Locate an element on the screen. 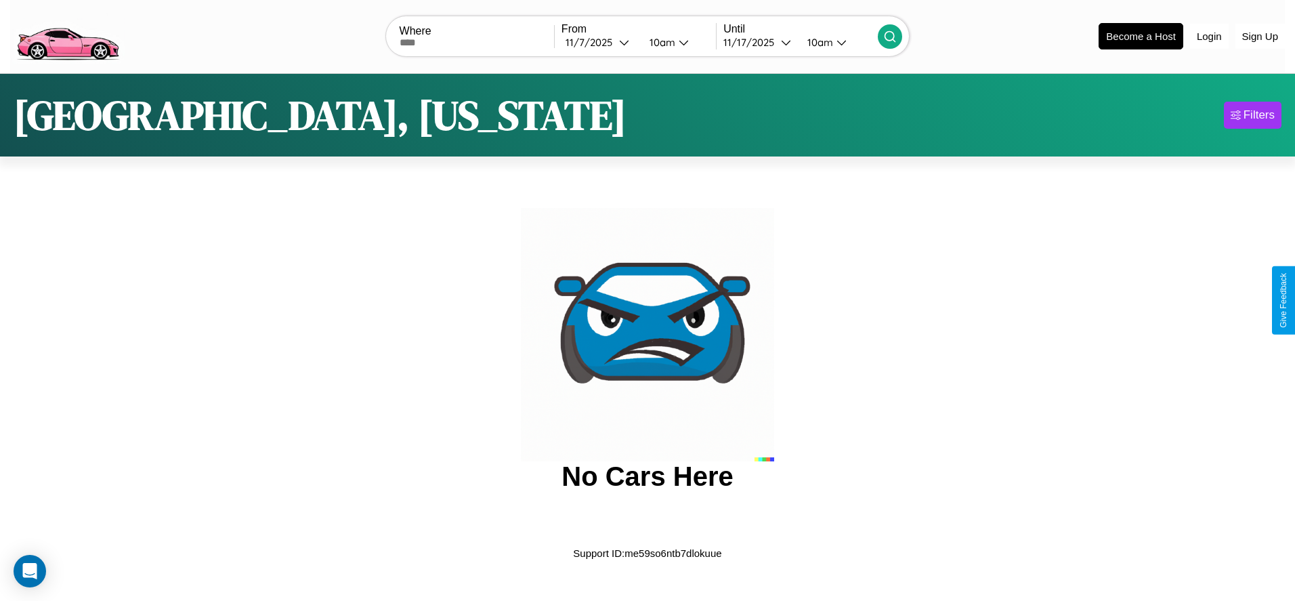  img: logo is located at coordinates (67, 35).